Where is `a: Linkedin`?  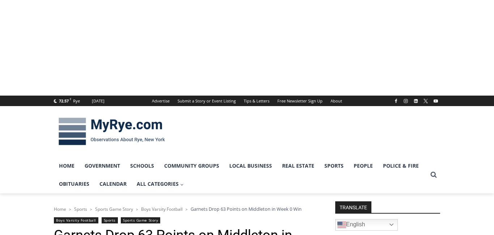
a: Linkedin is located at coordinates (416, 101).